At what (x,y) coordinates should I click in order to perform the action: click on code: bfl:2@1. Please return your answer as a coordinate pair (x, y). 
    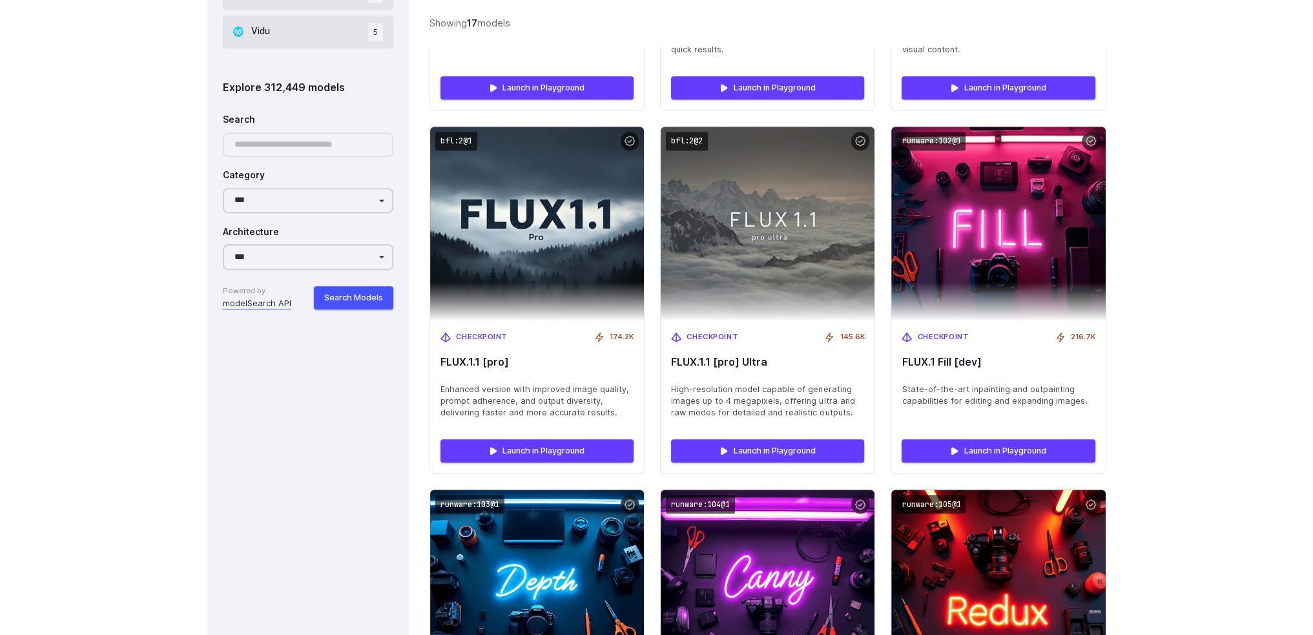
    Looking at the image, I should click on (456, 141).